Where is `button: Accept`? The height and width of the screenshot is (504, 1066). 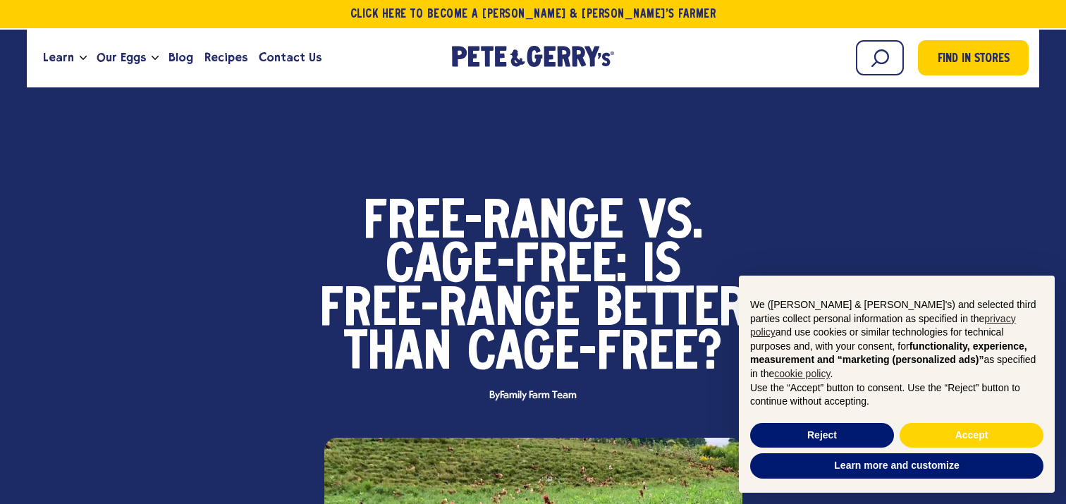 button: Accept is located at coordinates (972, 436).